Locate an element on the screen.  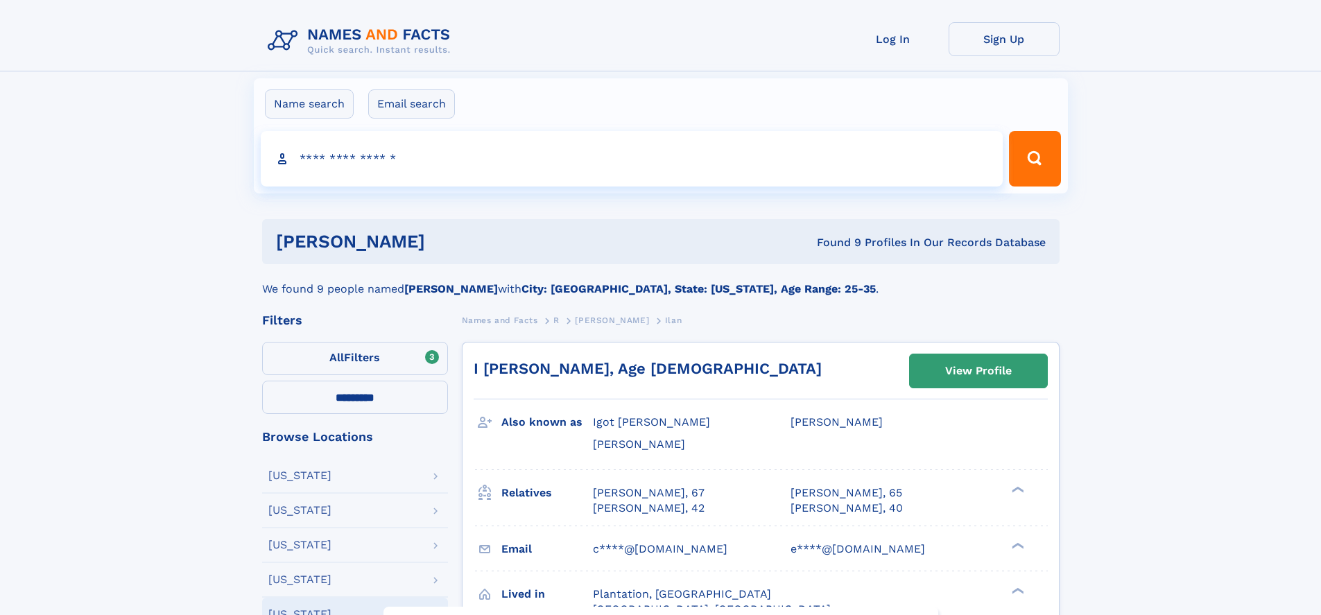
label: Name search is located at coordinates (309, 104).